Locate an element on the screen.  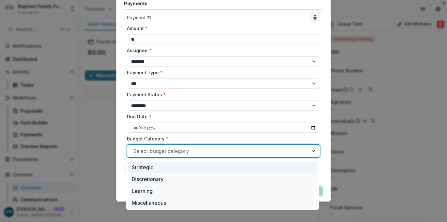
label: Due Date is located at coordinates (222, 116).